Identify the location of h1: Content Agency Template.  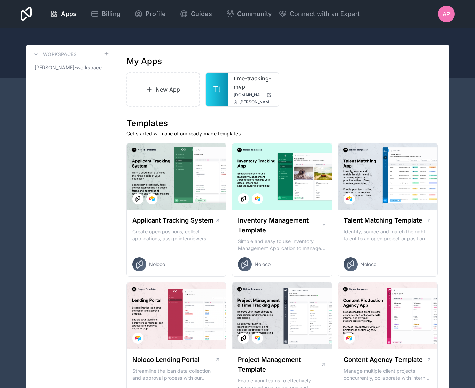
(383, 360).